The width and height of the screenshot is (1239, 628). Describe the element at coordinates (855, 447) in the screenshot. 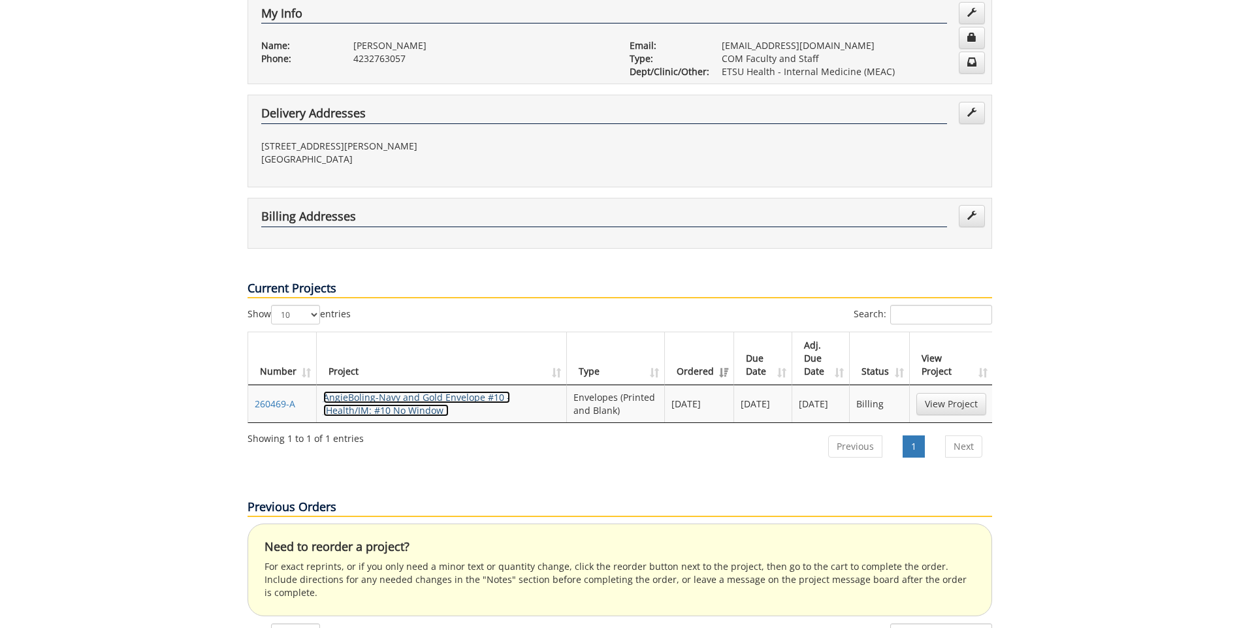

I see `a: Previous` at that location.